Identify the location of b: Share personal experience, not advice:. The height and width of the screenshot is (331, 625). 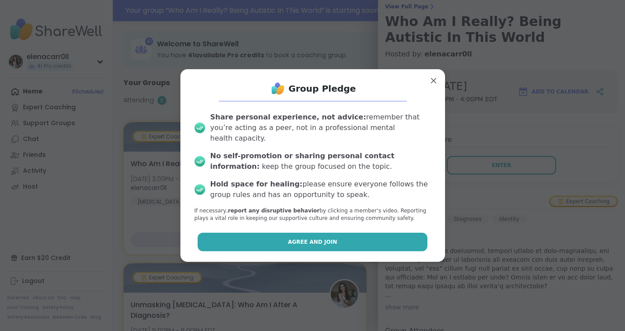
(288, 117).